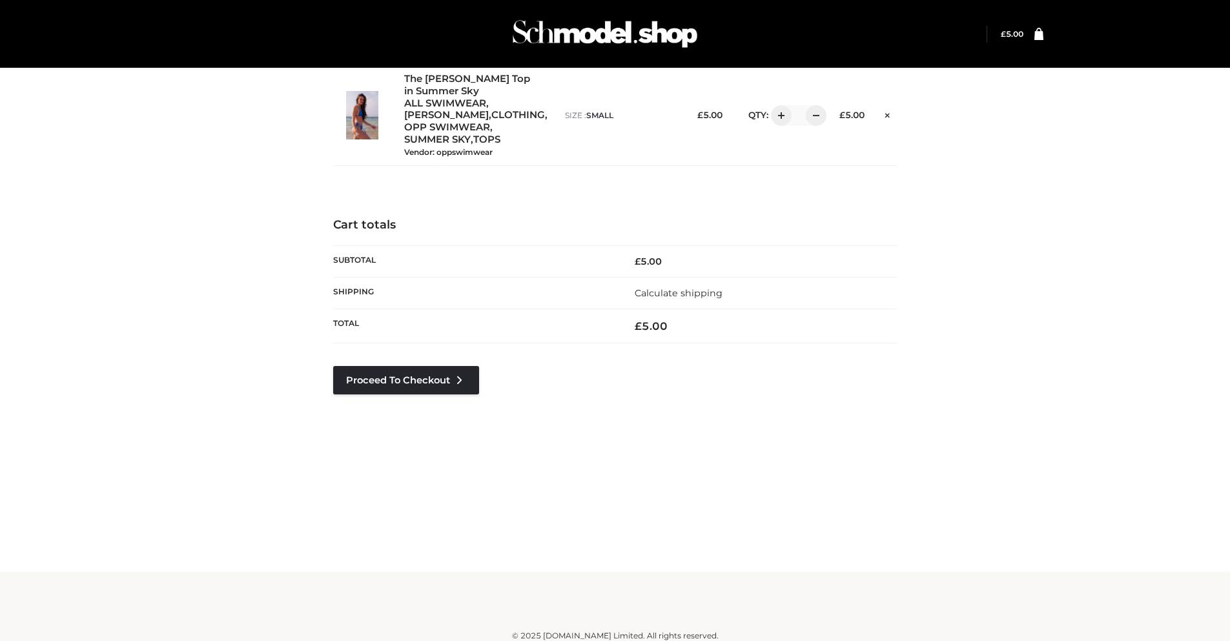  What do you see at coordinates (605, 34) in the screenshot?
I see `img: Schmodel Admin 964` at bounding box center [605, 34].